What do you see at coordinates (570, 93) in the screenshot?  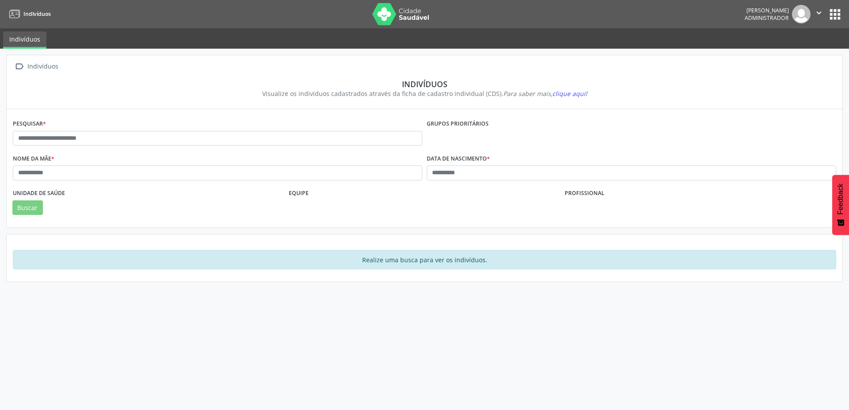 I see `span: clique aqui!` at bounding box center [570, 93].